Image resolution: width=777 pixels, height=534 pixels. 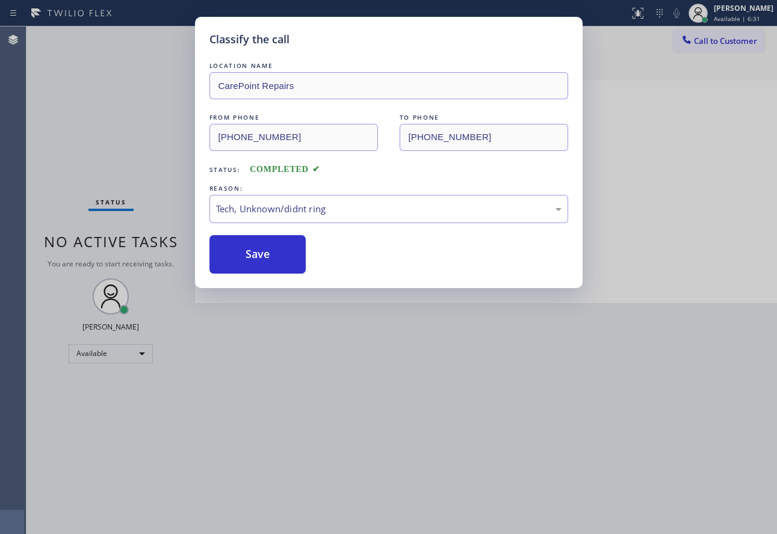 What do you see at coordinates (389, 188) in the screenshot?
I see `div: REASON:` at bounding box center [389, 188].